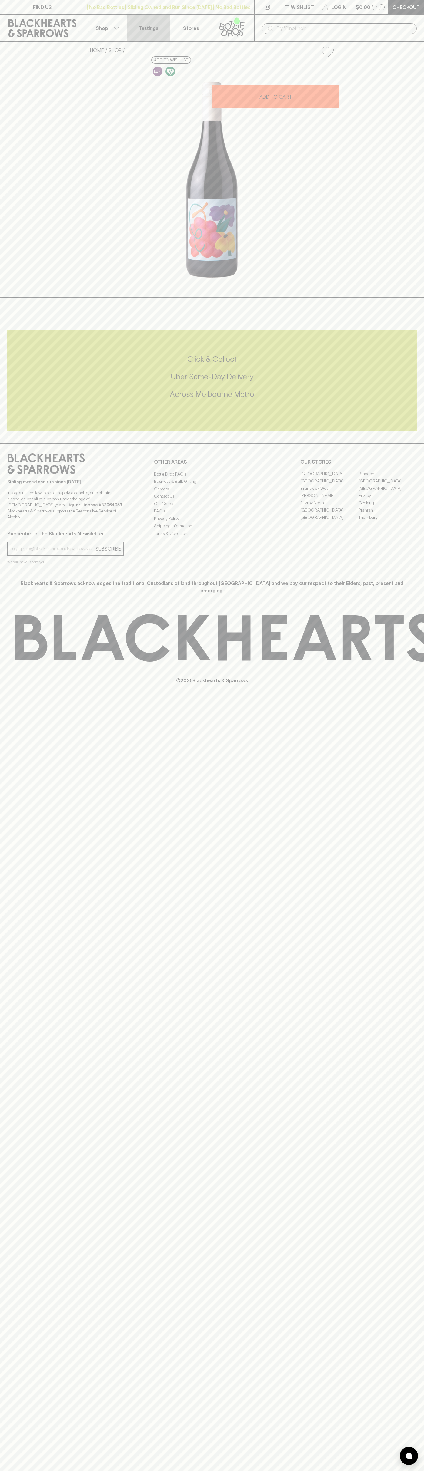 The height and width of the screenshot is (1471, 424). I want to click on h5: Across Melbourne Metro, so click(212, 394).